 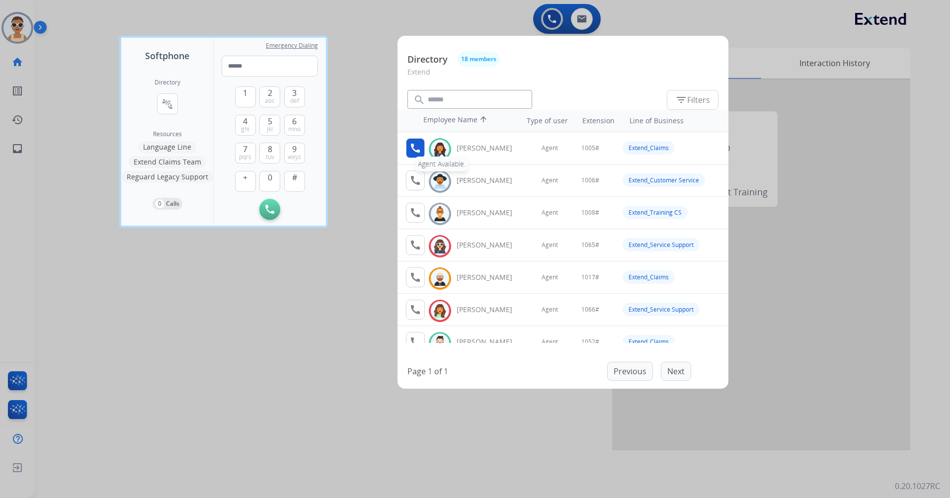 What do you see at coordinates (270, 97) in the screenshot?
I see `button: 2abc` at bounding box center [270, 97].